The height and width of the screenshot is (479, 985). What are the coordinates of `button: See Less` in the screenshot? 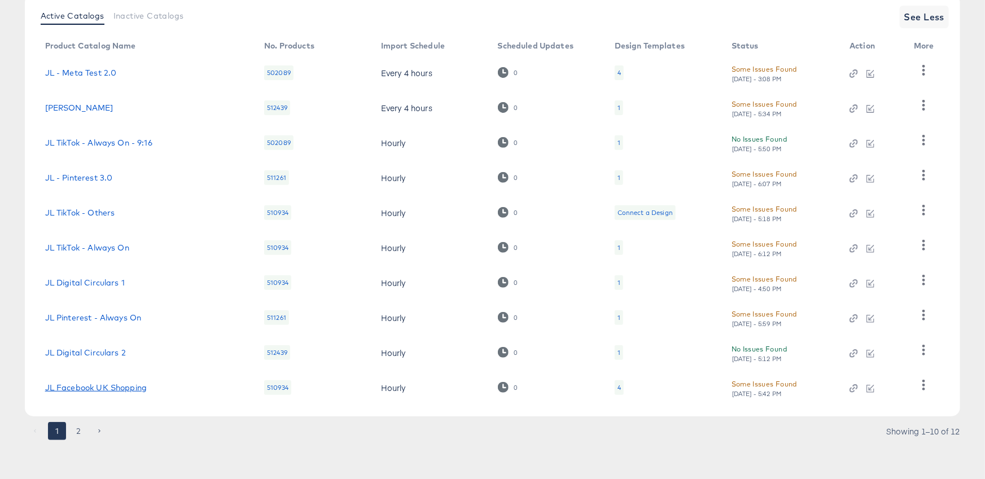 It's located at (924, 17).